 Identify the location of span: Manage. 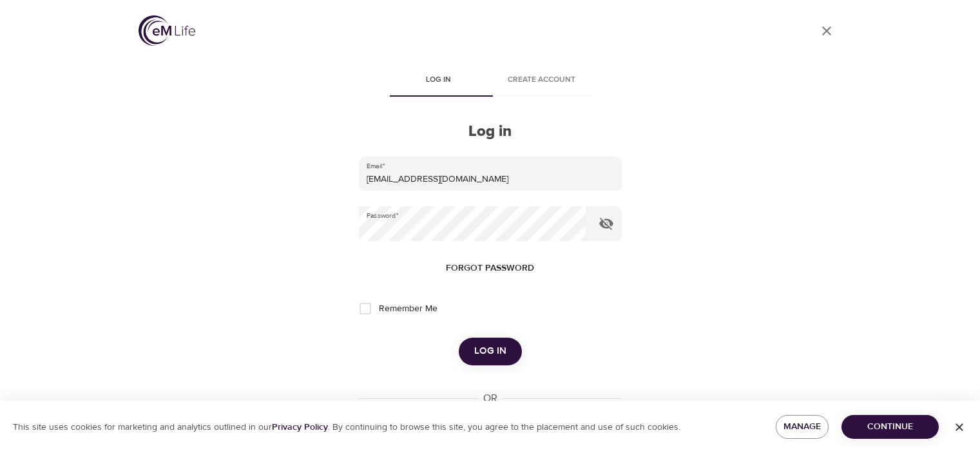
(802, 427).